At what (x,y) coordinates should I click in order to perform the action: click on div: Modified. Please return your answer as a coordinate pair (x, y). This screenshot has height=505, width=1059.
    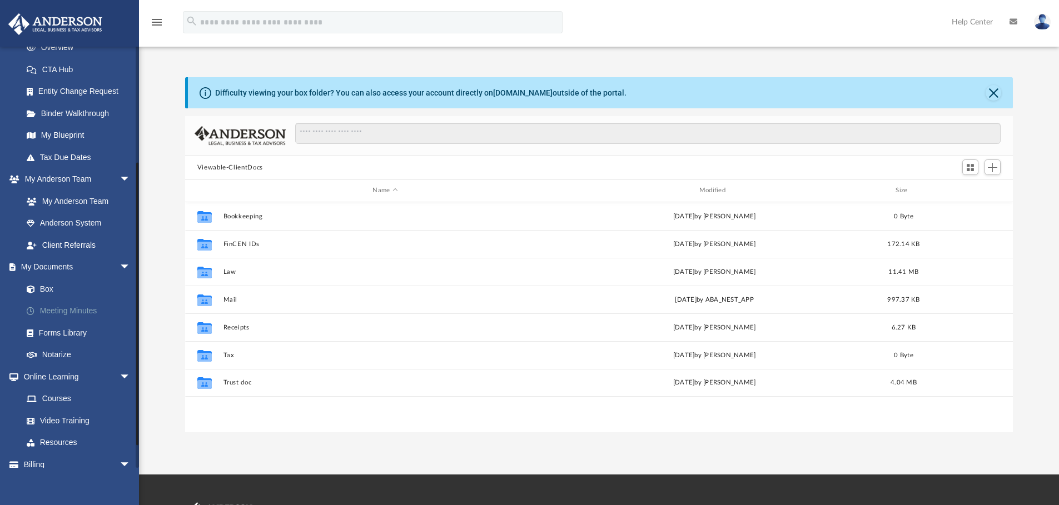
    Looking at the image, I should click on (714, 191).